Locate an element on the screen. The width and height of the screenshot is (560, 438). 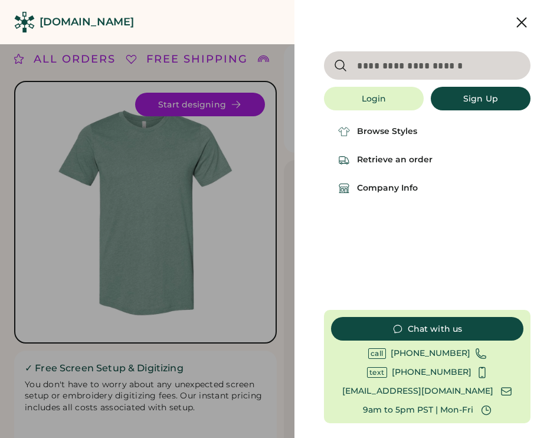
img: t-shirt-1-01.svg is located at coordinates (344, 132).